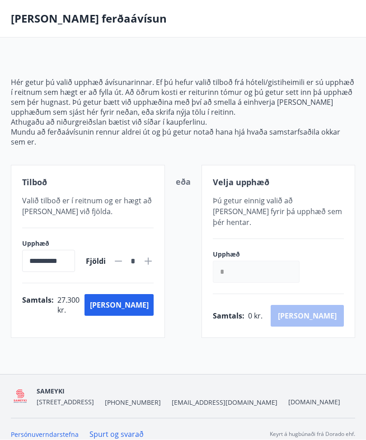 The height and width of the screenshot is (440, 366). What do you see at coordinates (51, 391) in the screenshot?
I see `span: SAMEYKI` at bounding box center [51, 391].